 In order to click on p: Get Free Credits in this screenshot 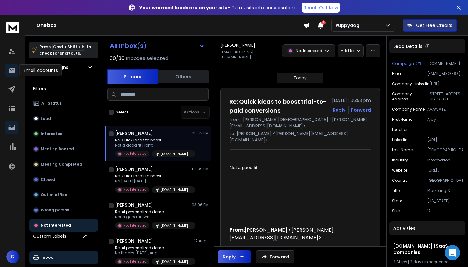, I will do `click(434, 25)`.